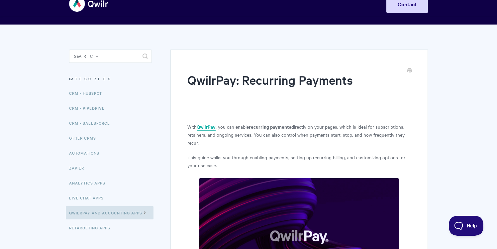 The image size is (497, 249). Describe the element at coordinates (85, 138) in the screenshot. I see `a: Other CRMs` at that location.